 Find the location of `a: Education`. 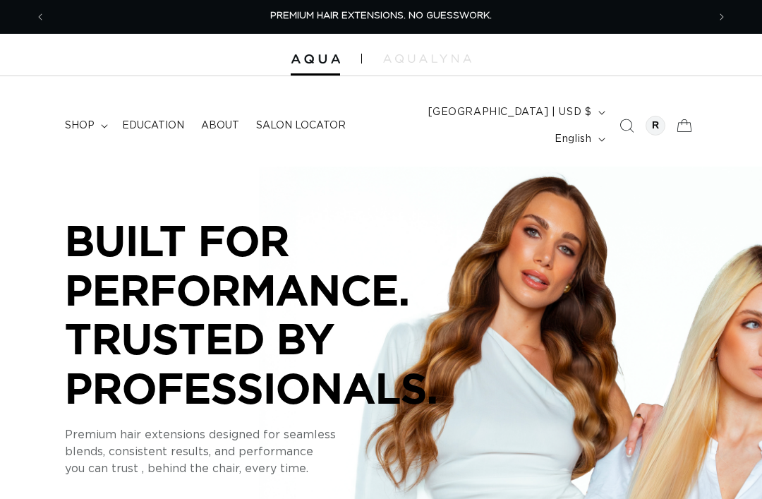

a: Education is located at coordinates (153, 126).